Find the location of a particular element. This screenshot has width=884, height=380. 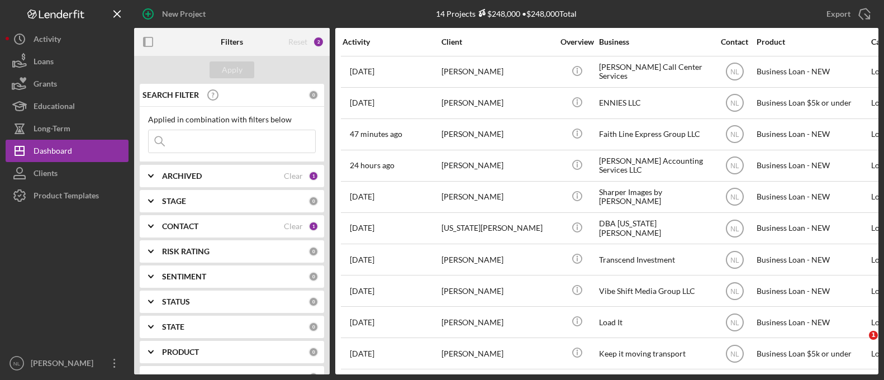

button: Grants is located at coordinates (67, 84).